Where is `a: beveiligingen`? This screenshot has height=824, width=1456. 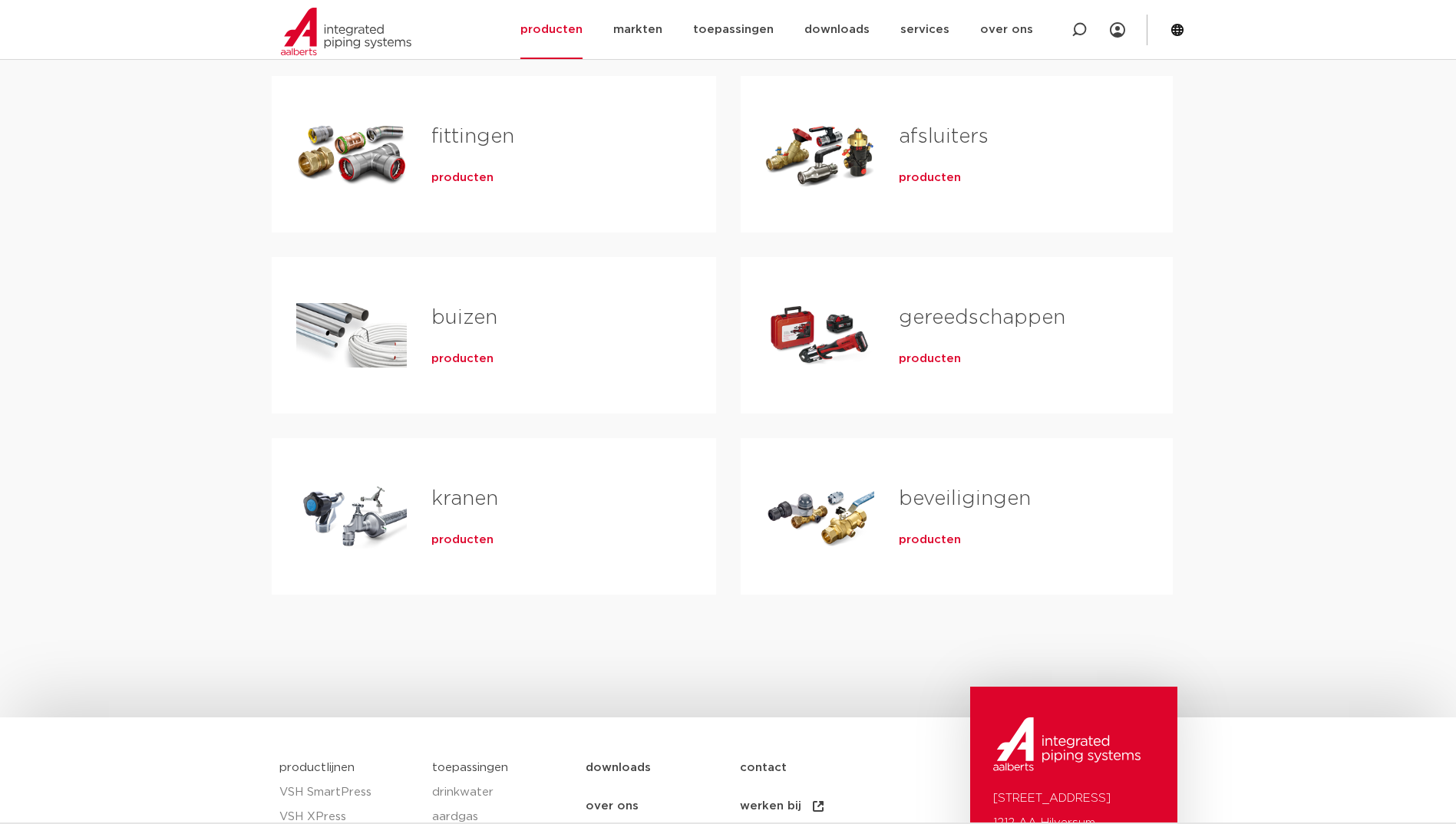 a: beveiligingen is located at coordinates (965, 499).